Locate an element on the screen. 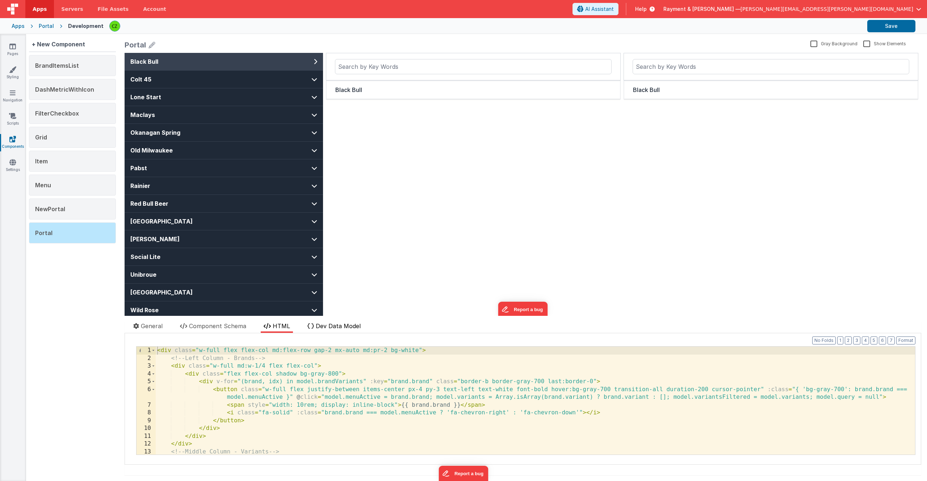 The image size is (927, 481). button: Save is located at coordinates (891, 26).